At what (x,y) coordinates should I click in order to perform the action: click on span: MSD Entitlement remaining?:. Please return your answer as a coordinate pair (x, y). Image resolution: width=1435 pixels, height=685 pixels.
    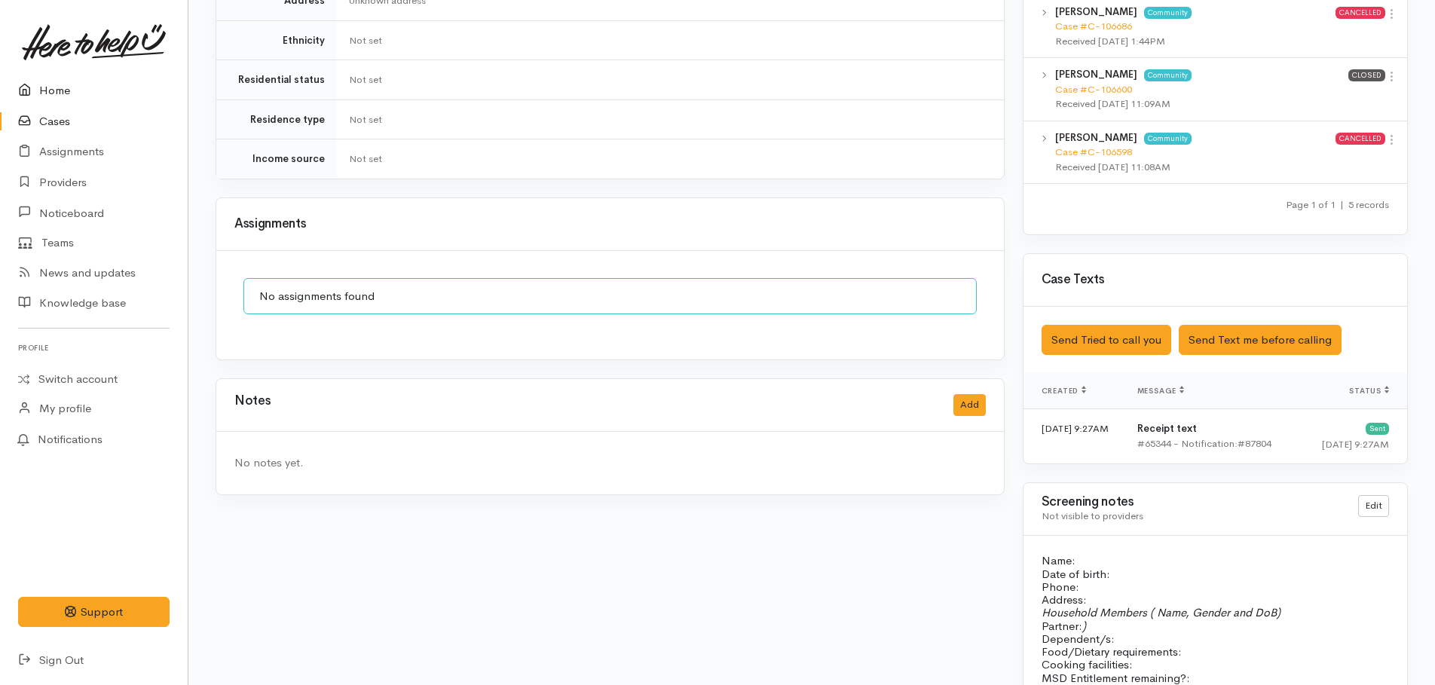
    Looking at the image, I should click on (1115, 677).